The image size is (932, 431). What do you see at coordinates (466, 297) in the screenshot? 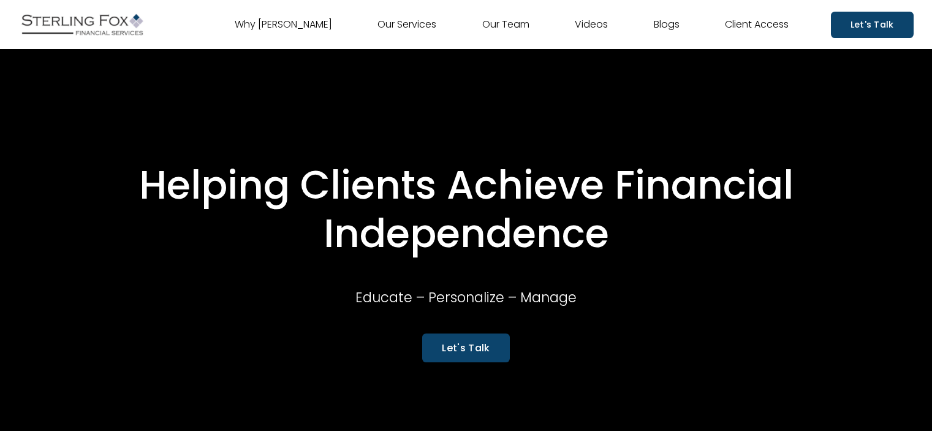
I see `p: Educate – Personalize – Manage` at bounding box center [466, 297].